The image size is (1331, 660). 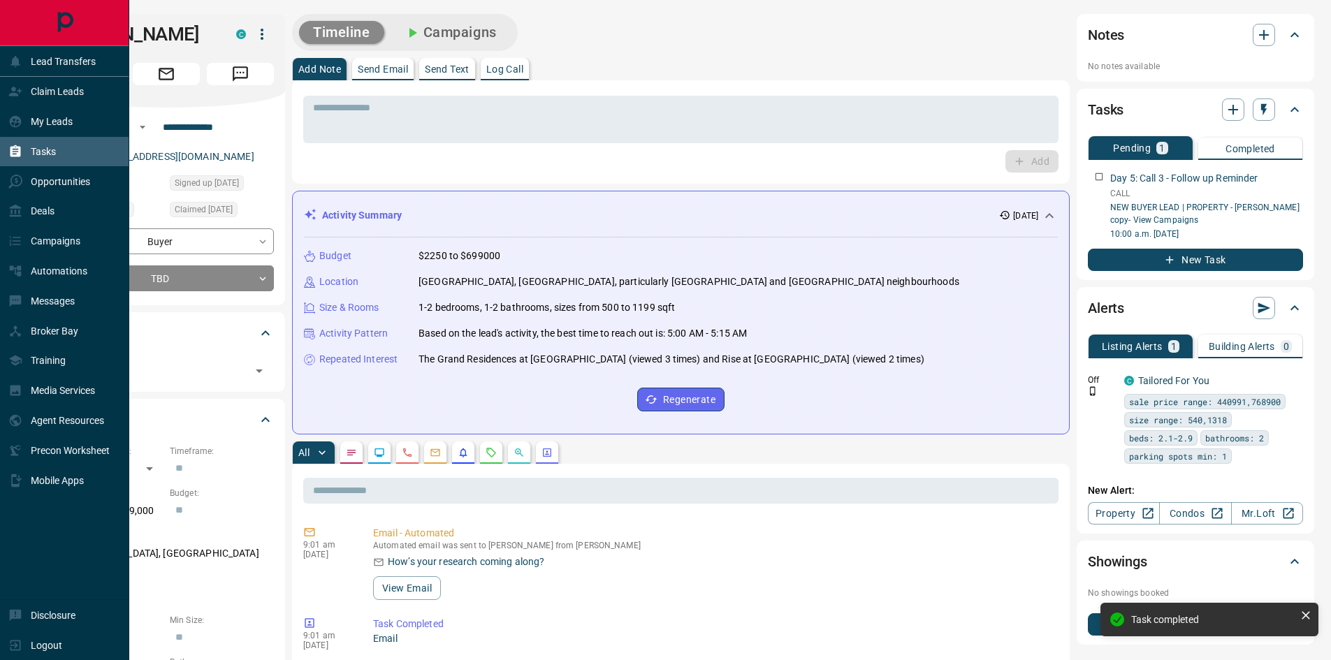 What do you see at coordinates (1196, 491) in the screenshot?
I see `p: New Alert:` at bounding box center [1196, 491].